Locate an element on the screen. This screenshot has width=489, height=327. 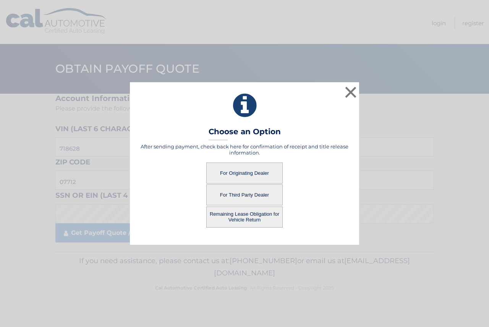
button: For Originating Dealer is located at coordinates (244, 173).